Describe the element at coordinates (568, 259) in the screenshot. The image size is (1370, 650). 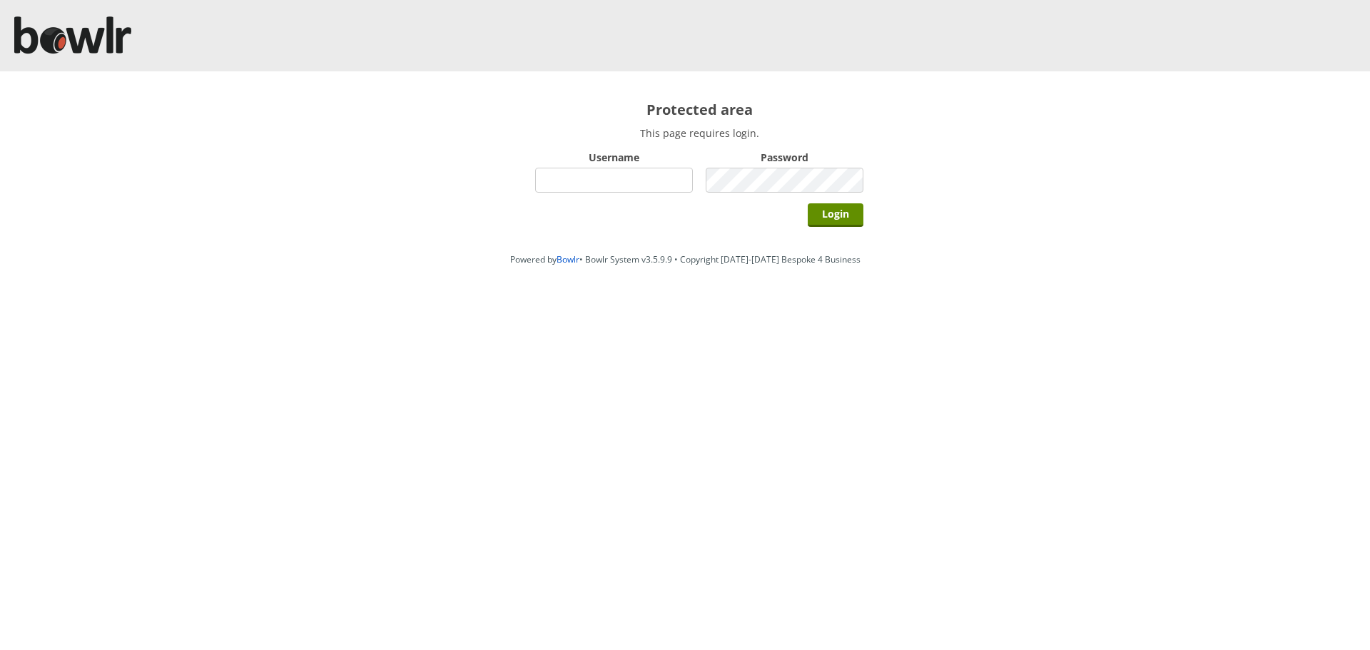
I see `a: Bowlr` at that location.